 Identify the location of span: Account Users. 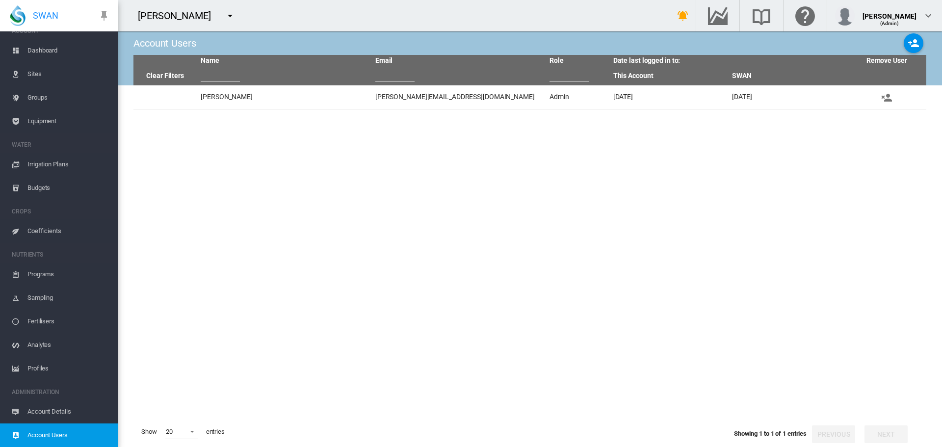
(69, 435).